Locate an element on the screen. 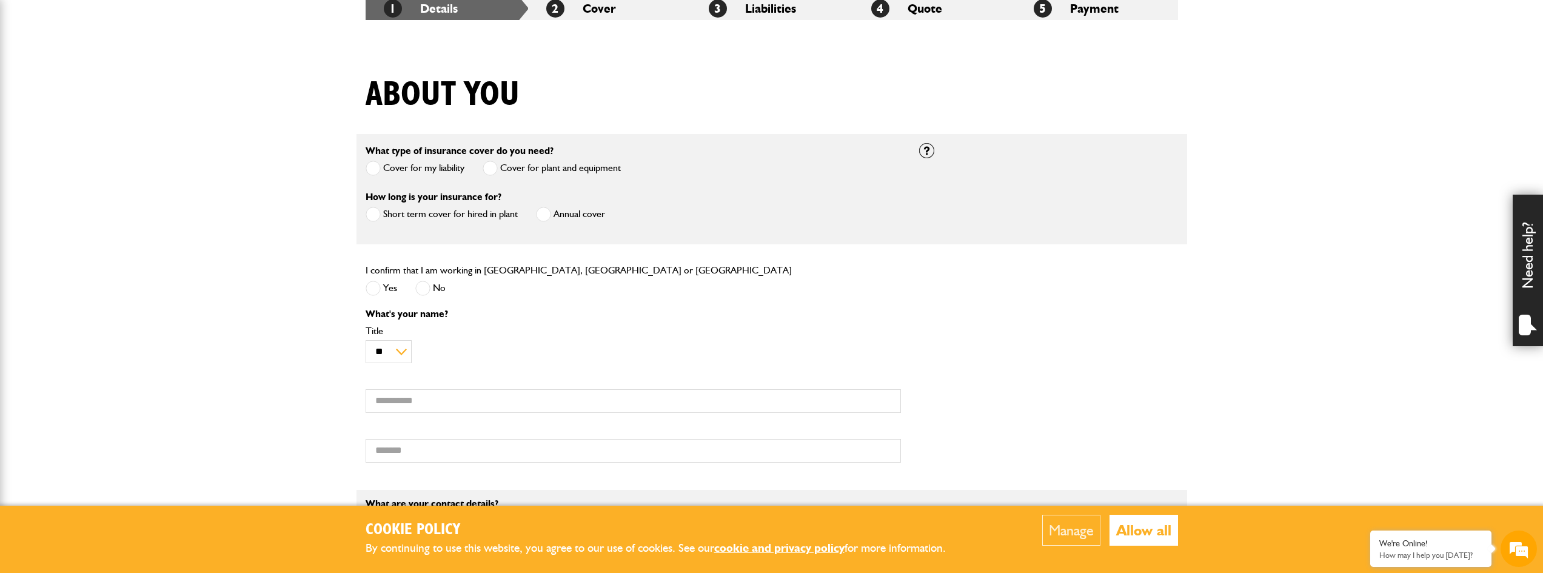 This screenshot has width=1543, height=573. label: Yes is located at coordinates (381, 288).